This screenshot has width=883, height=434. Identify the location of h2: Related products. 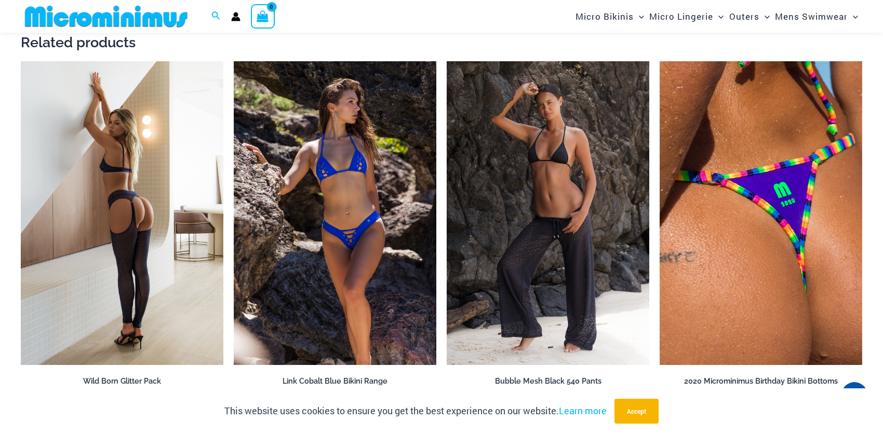
(442, 42).